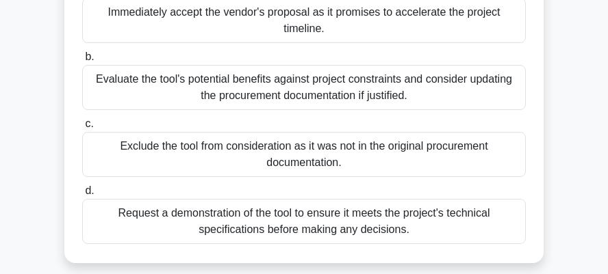 This screenshot has height=274, width=608. What do you see at coordinates (89, 190) in the screenshot?
I see `span: d.` at bounding box center [89, 190].